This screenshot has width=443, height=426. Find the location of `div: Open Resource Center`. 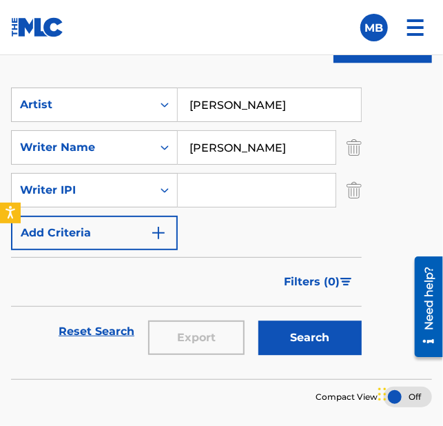

div: Open Resource Center is located at coordinates (24, 55).